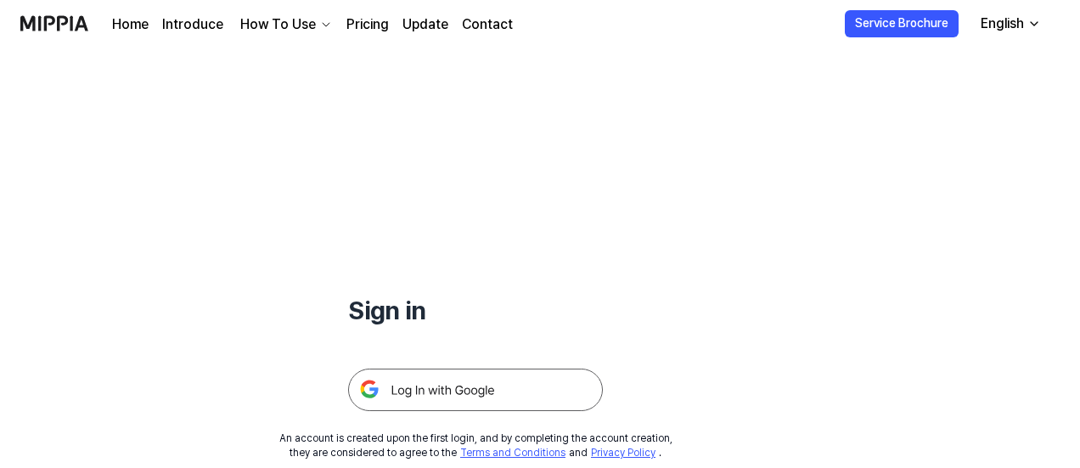 This screenshot has width=1080, height=468. Describe the element at coordinates (476, 390) in the screenshot. I see `img: 구글 로그인 버튼` at that location.